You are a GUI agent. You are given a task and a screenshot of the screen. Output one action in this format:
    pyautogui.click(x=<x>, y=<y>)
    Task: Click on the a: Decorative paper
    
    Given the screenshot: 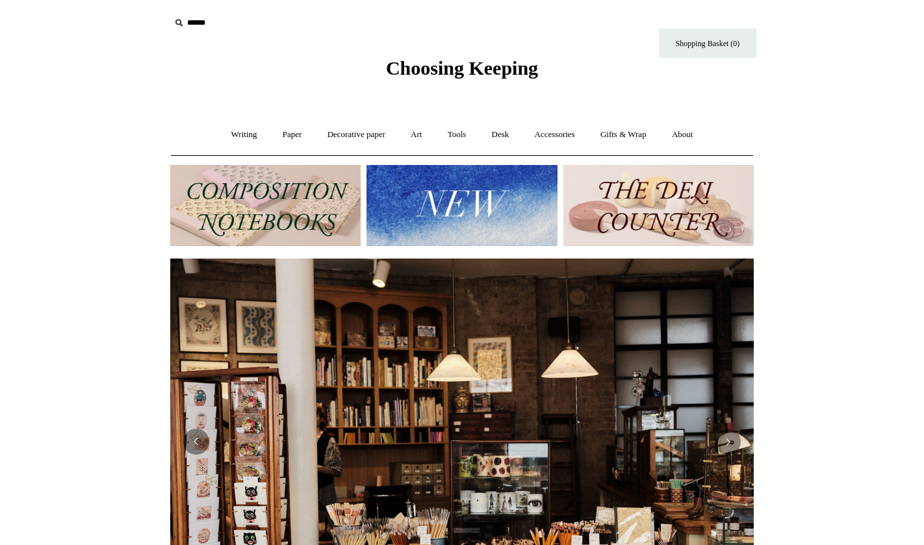 What is the action you would take?
    pyautogui.click(x=356, y=134)
    